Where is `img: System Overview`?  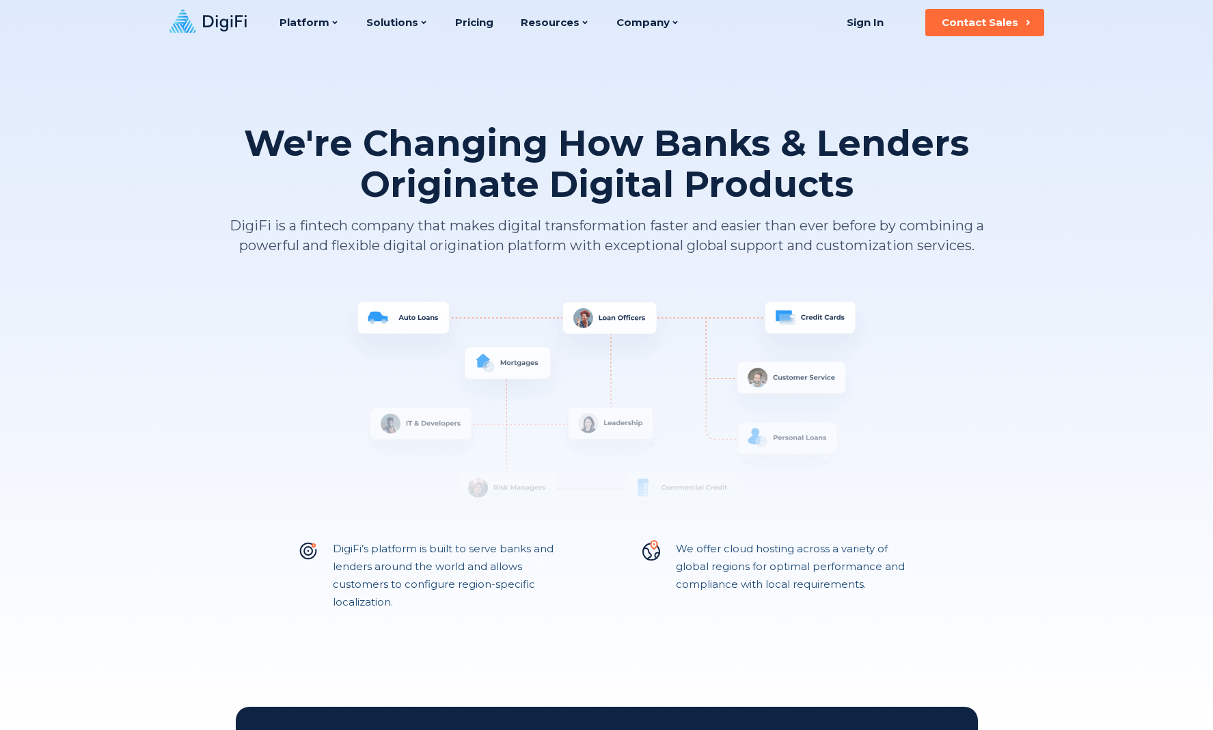 img: System Overview is located at coordinates (607, 413).